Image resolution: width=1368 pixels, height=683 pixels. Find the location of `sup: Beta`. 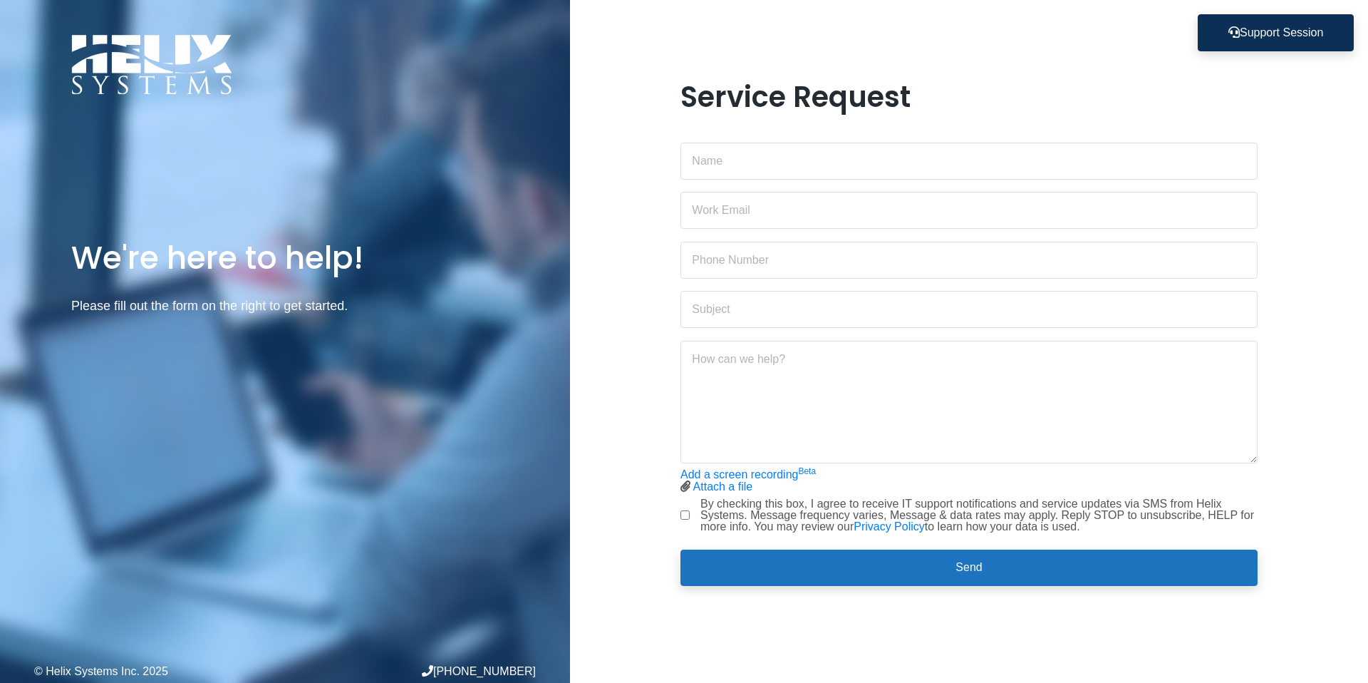

sup: Beta is located at coordinates (807, 471).